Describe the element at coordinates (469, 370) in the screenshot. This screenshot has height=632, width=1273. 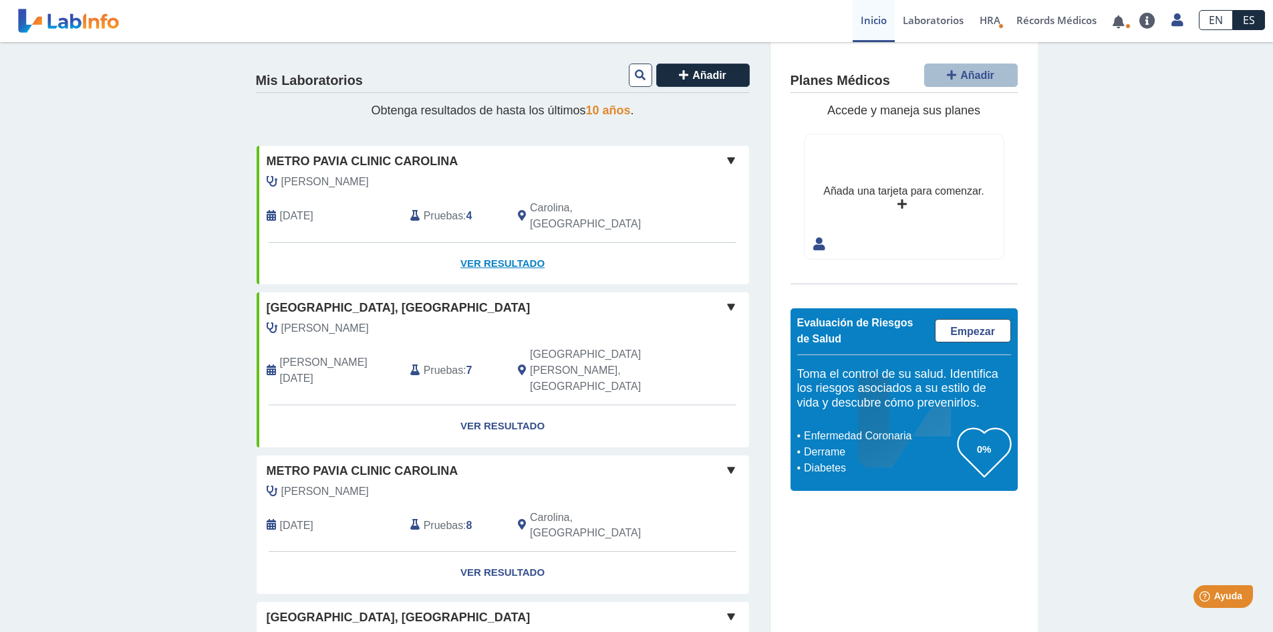
I see `b: 7` at that location.